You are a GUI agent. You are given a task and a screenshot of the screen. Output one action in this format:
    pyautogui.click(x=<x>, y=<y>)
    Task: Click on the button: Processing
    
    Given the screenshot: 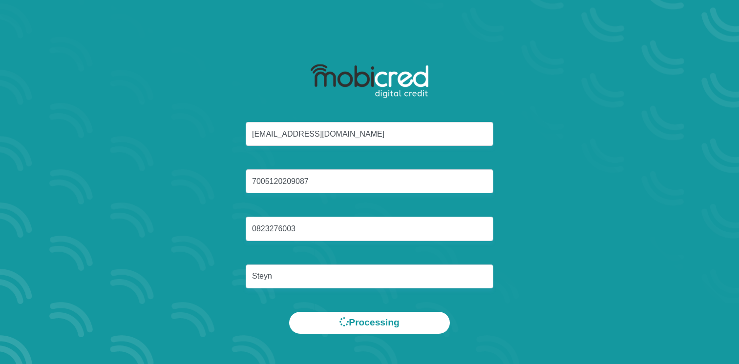 What is the action you would take?
    pyautogui.click(x=369, y=323)
    